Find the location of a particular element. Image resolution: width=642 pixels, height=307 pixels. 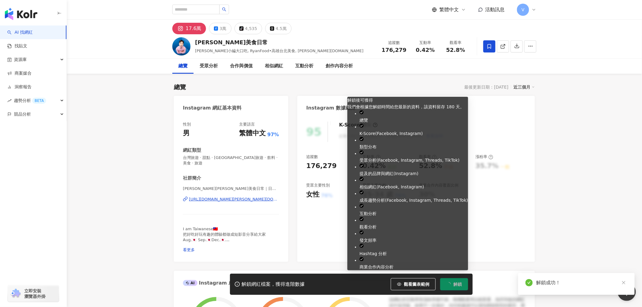

span: 176,279 is located at coordinates (394, 50).